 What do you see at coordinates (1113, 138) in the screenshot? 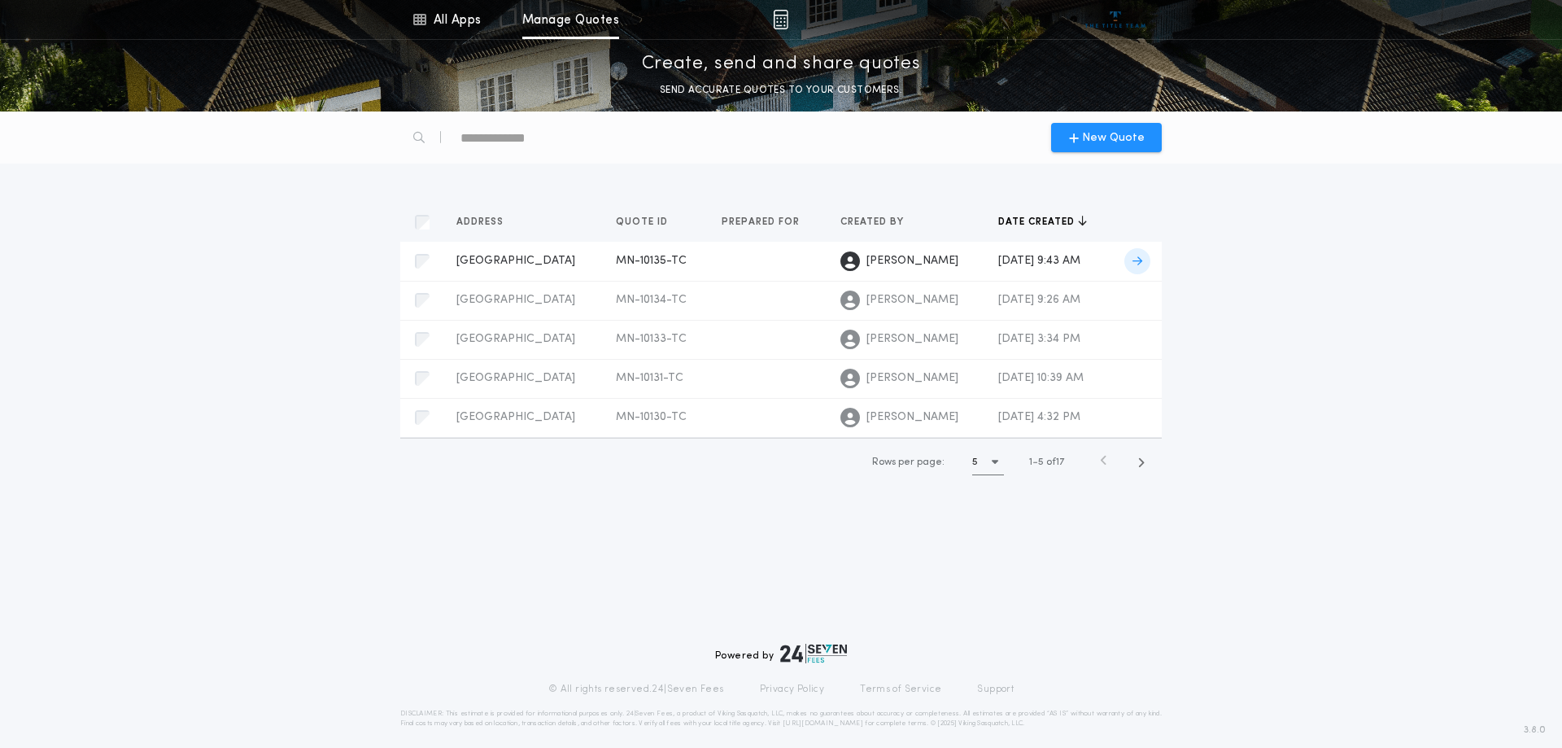
I see `span: New Quote` at bounding box center [1113, 138].